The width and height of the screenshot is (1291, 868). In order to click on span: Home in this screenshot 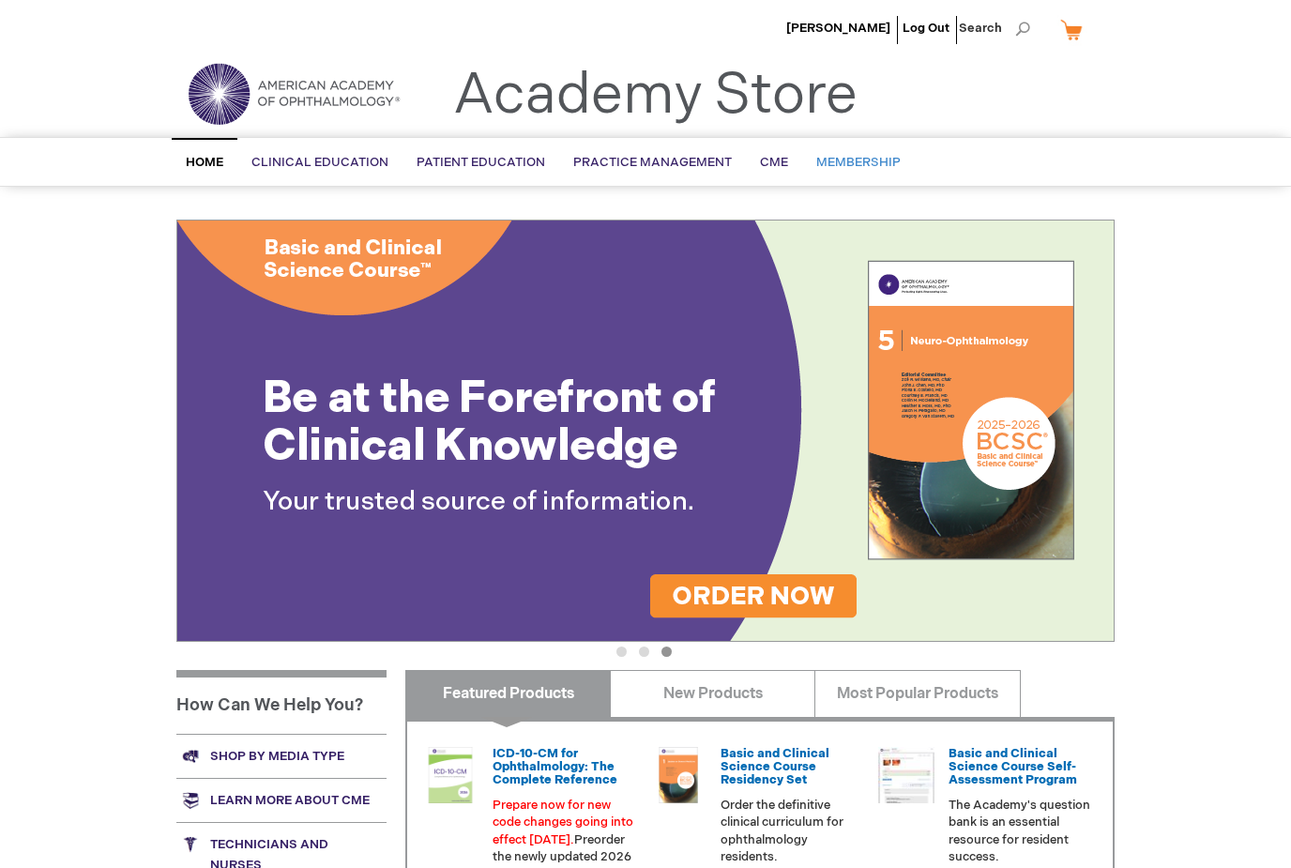, I will do `click(205, 162)`.